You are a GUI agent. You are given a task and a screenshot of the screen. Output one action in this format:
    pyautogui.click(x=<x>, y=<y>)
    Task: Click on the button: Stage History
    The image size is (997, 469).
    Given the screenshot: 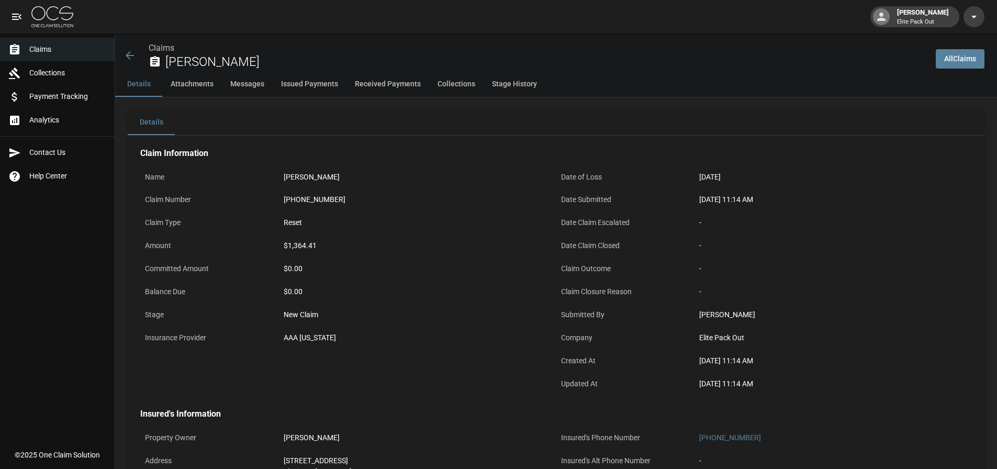 What is the action you would take?
    pyautogui.click(x=514, y=84)
    